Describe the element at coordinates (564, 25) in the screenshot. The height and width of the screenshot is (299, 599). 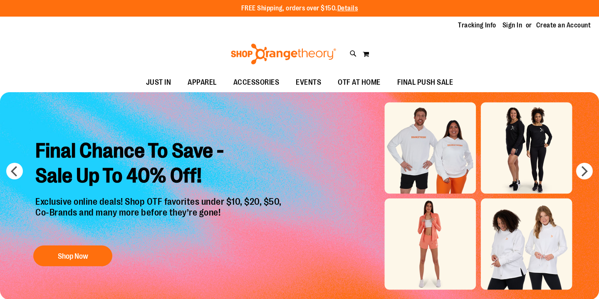
I see `a: Create an Account` at that location.